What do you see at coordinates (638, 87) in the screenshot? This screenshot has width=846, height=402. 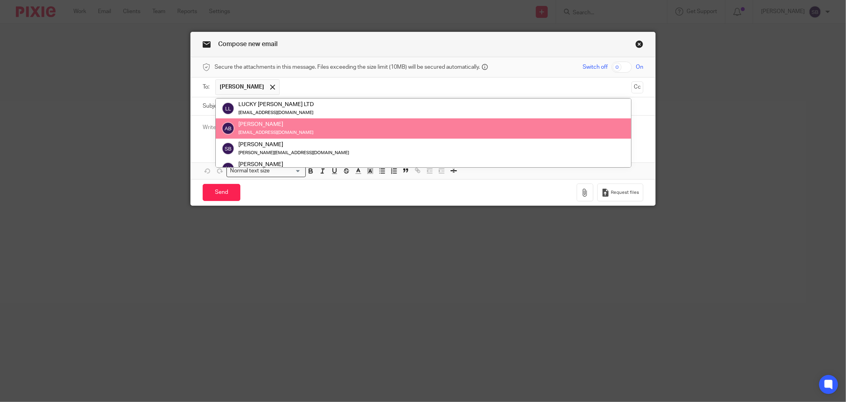 I see `button: Cc` at bounding box center [638, 87].